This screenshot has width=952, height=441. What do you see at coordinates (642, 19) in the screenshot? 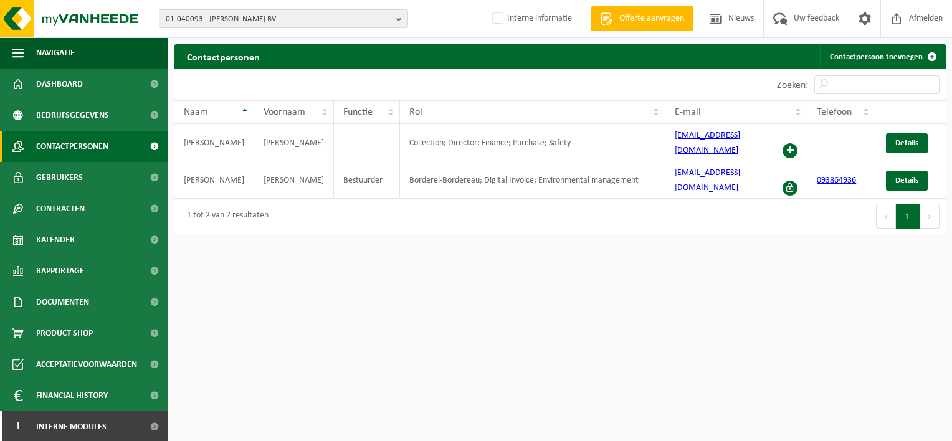
I see `a: Offerte aanvragen` at bounding box center [642, 19].